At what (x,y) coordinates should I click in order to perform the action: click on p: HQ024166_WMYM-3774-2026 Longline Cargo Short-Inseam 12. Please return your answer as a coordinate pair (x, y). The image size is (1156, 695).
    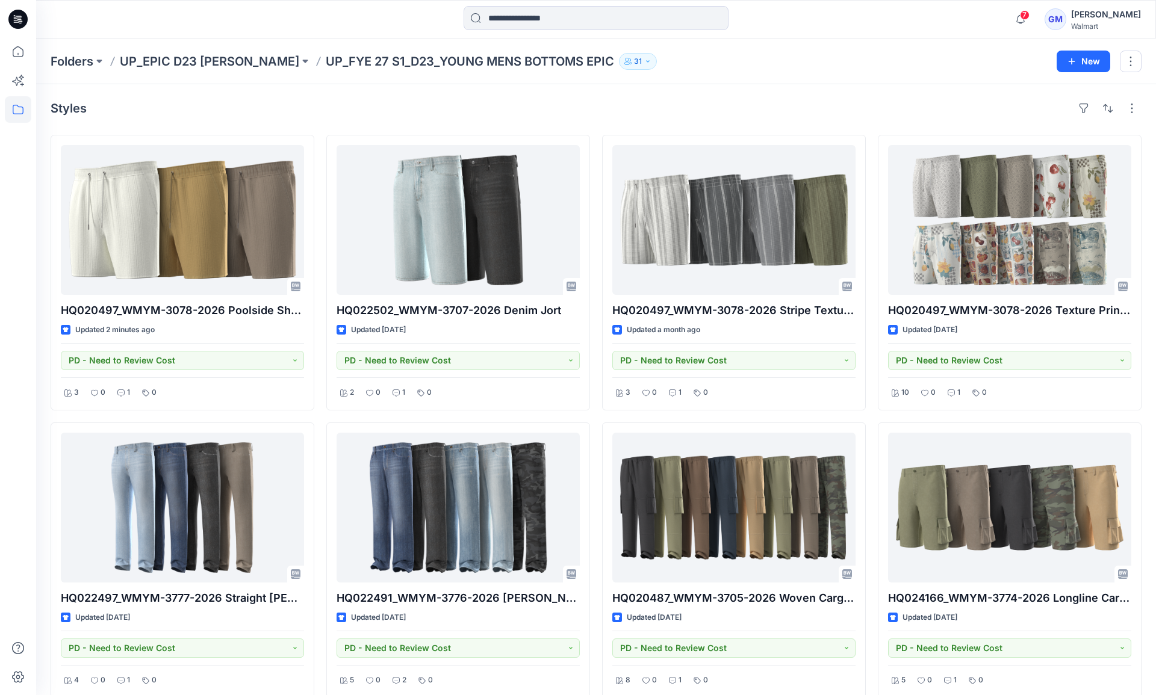
    Looking at the image, I should click on (1009, 598).